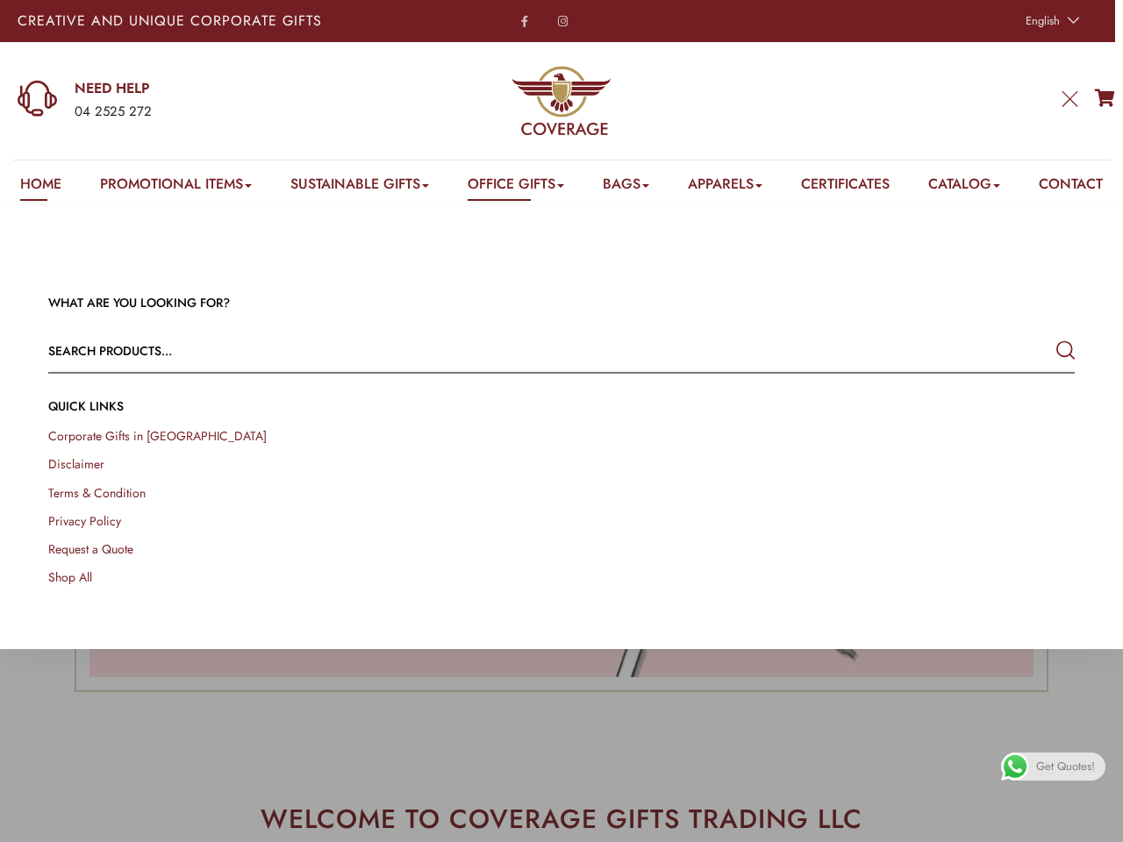  Describe the element at coordinates (218, 89) in the screenshot. I see `a: NEED HELP` at that location.